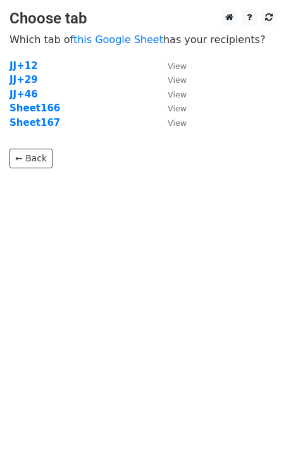  Describe the element at coordinates (23, 66) in the screenshot. I see `a: JJ+12` at that location.